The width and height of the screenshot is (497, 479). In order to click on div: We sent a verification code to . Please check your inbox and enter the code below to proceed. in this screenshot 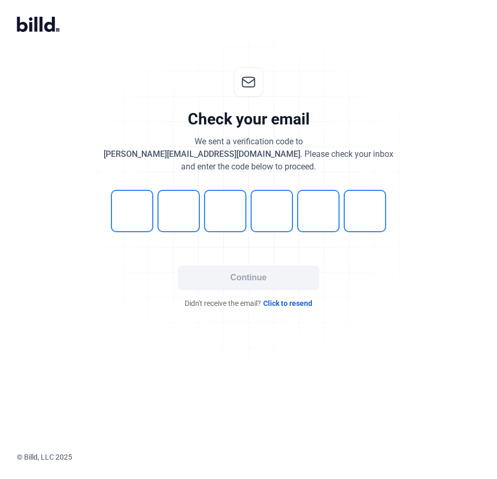, I will do `click(249, 154)`.